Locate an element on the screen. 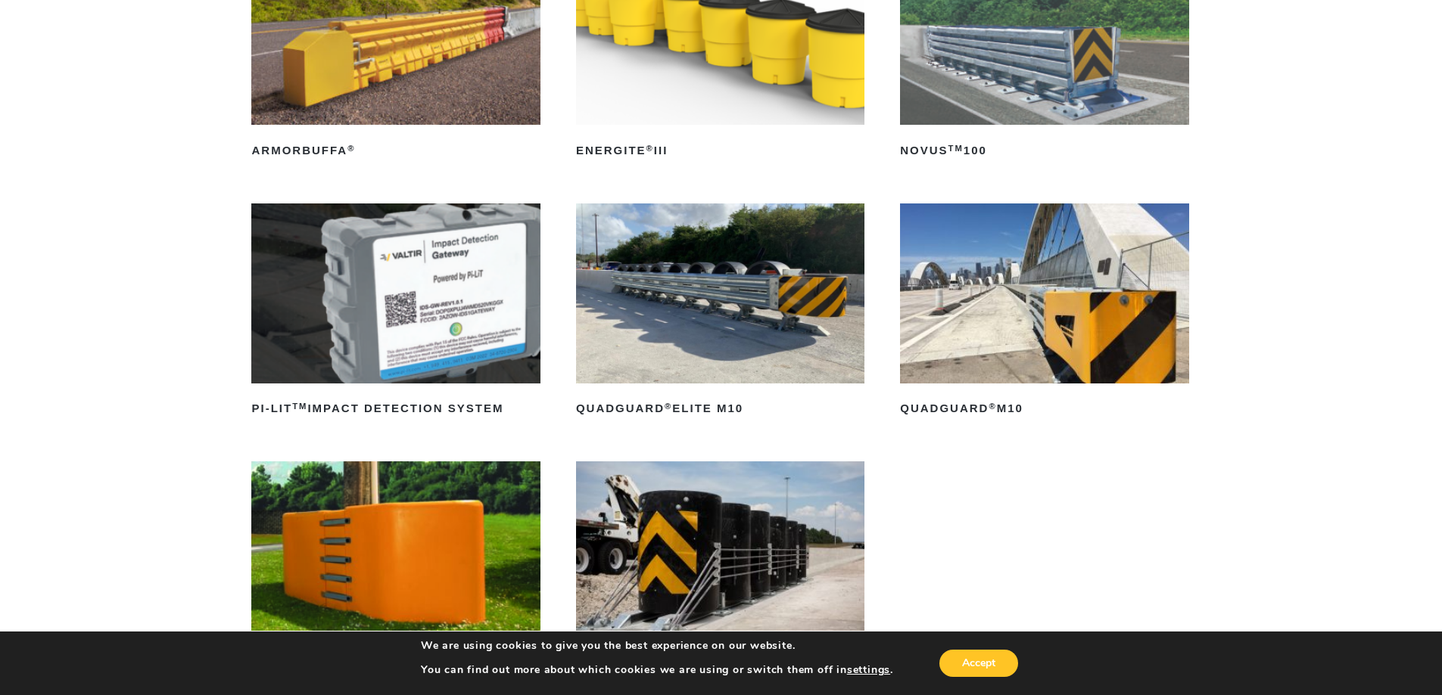  a: RAPTOR® is located at coordinates (395, 571).